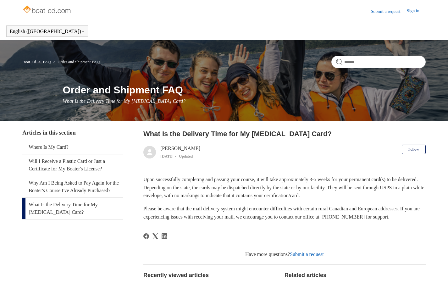 This screenshot has width=448, height=283. Describe the element at coordinates (79, 62) in the screenshot. I see `a: Order and Shipment FAQ` at that location.